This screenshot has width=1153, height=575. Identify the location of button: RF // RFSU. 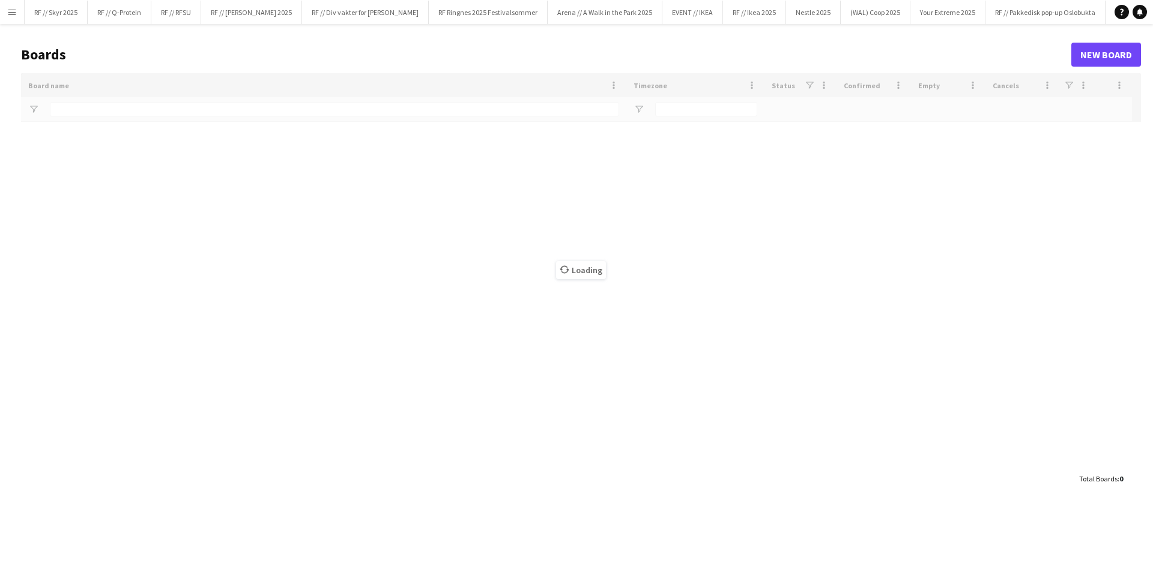
(176, 12).